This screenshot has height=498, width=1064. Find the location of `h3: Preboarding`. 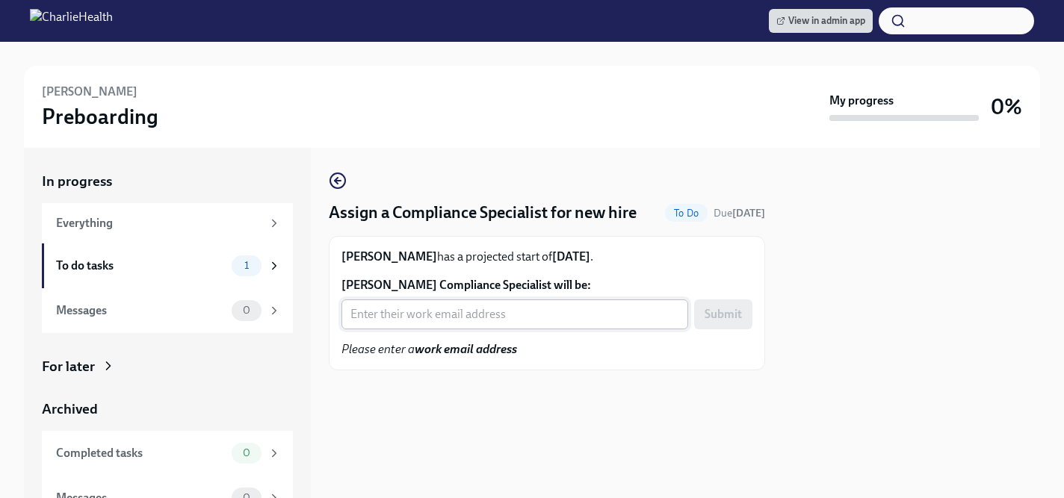

h3: Preboarding is located at coordinates (100, 117).